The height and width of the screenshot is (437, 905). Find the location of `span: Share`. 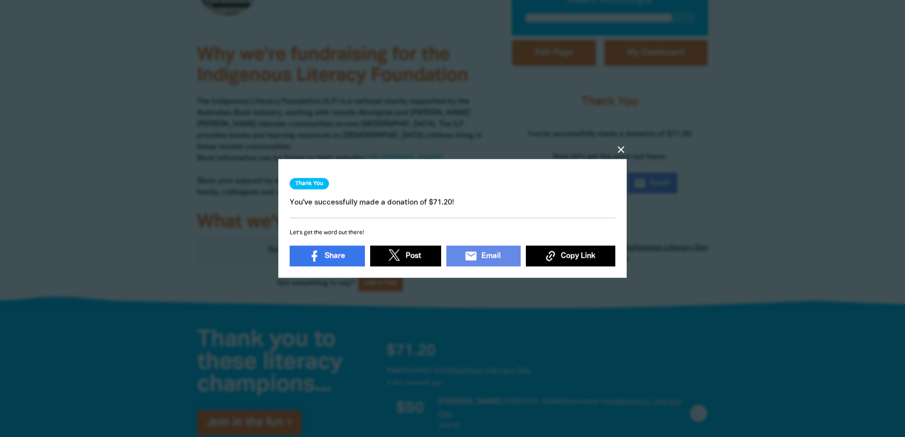

span: Share is located at coordinates (335, 256).